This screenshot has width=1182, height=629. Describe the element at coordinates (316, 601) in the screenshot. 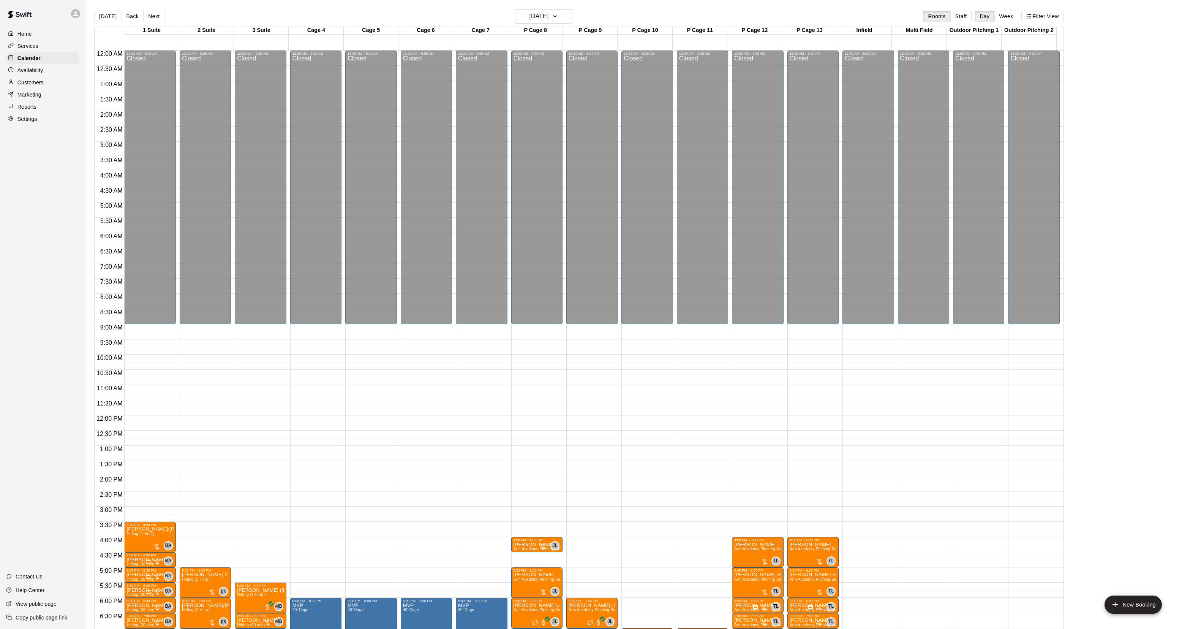

I see `div: 6:00 PM – 8:00 PM` at that location.